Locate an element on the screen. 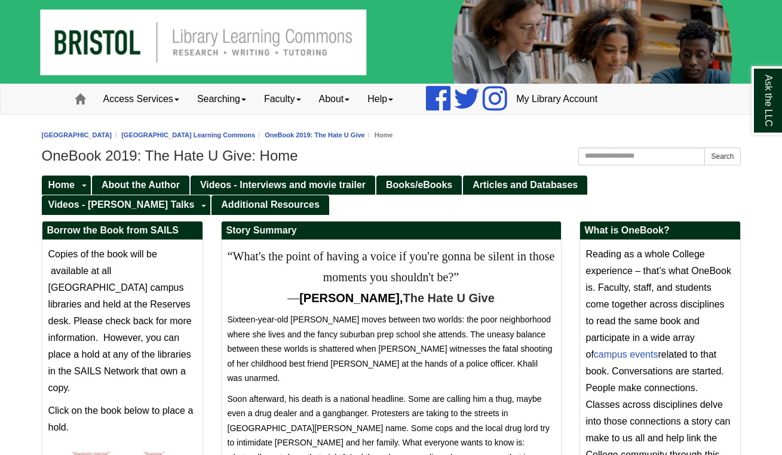 This screenshot has height=455, width=782. a: Home is located at coordinates (60, 185).